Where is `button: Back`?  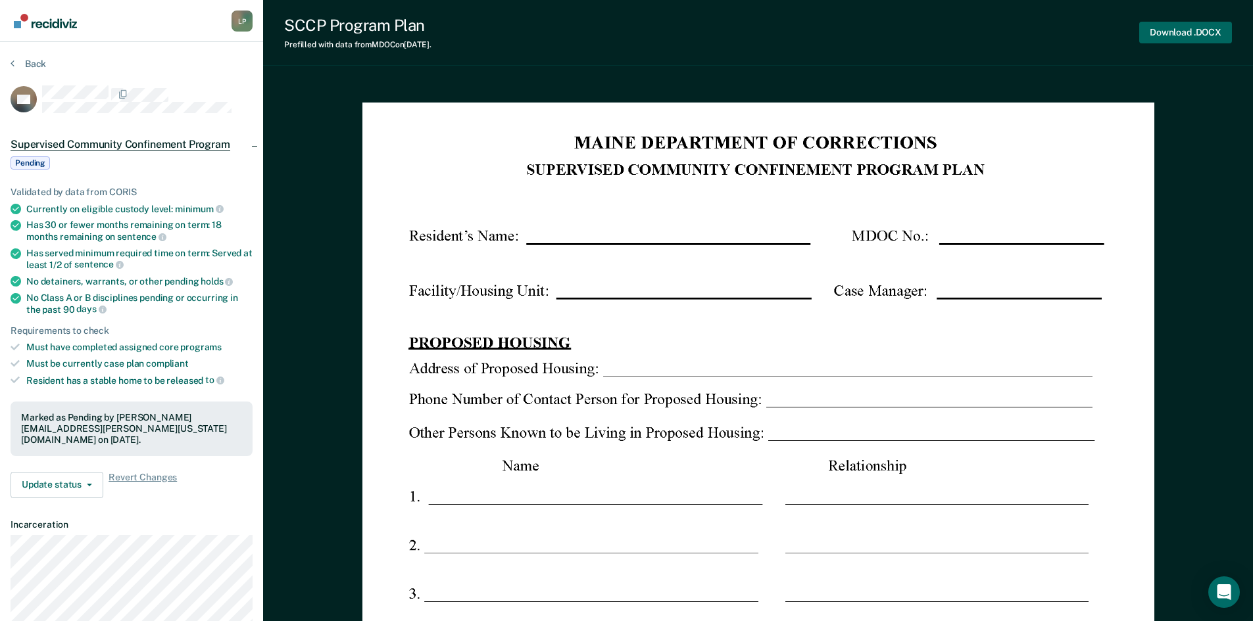 button: Back is located at coordinates (28, 64).